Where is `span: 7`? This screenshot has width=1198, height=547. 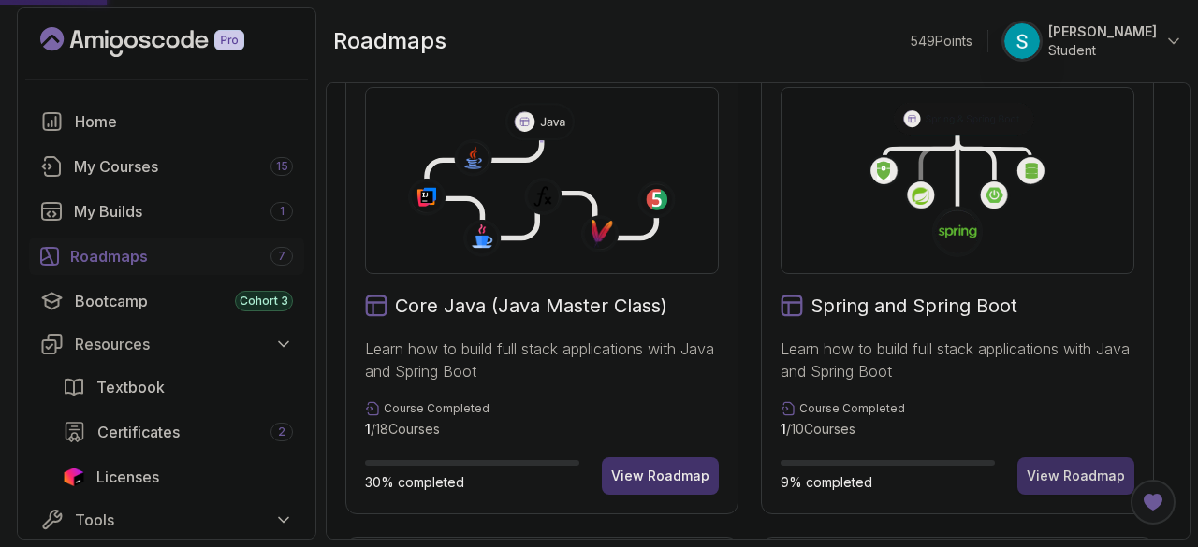
span: 7 is located at coordinates (282, 256).